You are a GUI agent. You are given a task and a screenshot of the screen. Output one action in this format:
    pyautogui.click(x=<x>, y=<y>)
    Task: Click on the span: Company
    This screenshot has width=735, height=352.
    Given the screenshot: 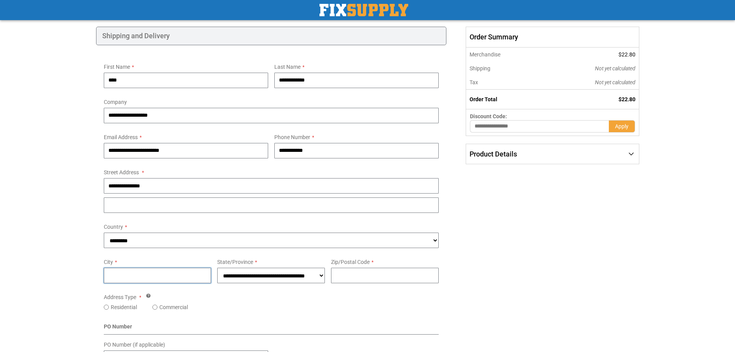 What is the action you would take?
    pyautogui.click(x=115, y=102)
    